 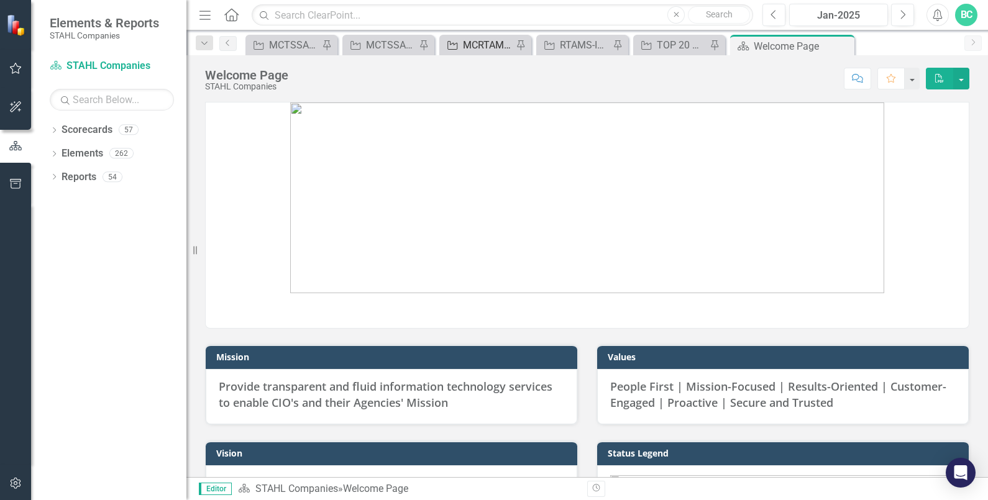 I want to click on h3: Status Legend, so click(x=785, y=453).